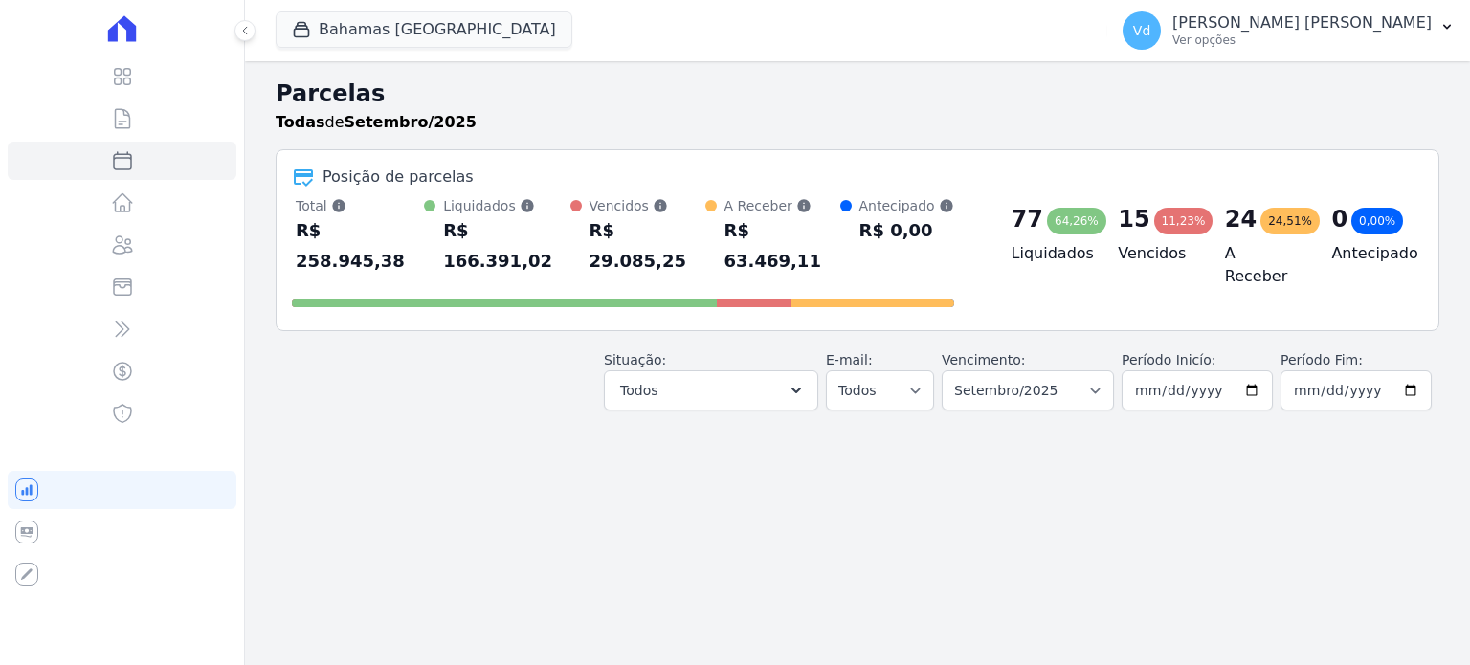  I want to click on div: 64,26%, so click(1077, 221).